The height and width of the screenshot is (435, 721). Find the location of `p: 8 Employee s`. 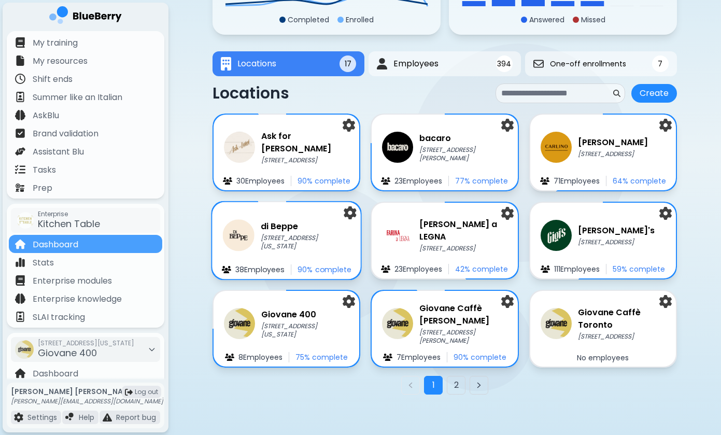

p: 8 Employee s is located at coordinates (260, 357).